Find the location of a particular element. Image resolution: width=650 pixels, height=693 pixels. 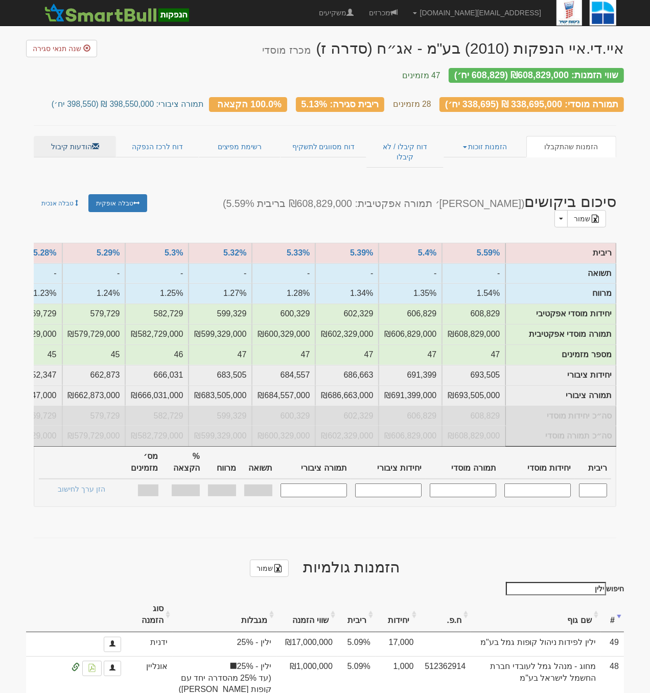

a: שנה תנאי סגירה is located at coordinates (61, 49).